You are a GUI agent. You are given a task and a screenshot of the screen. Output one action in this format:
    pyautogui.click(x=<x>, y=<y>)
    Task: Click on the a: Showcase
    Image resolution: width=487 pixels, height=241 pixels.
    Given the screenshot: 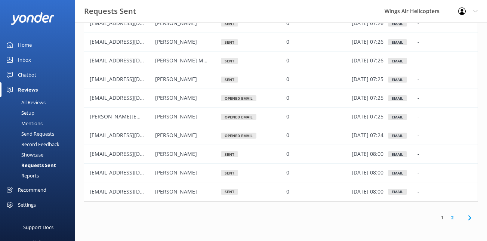 What is the action you would take?
    pyautogui.click(x=40, y=155)
    